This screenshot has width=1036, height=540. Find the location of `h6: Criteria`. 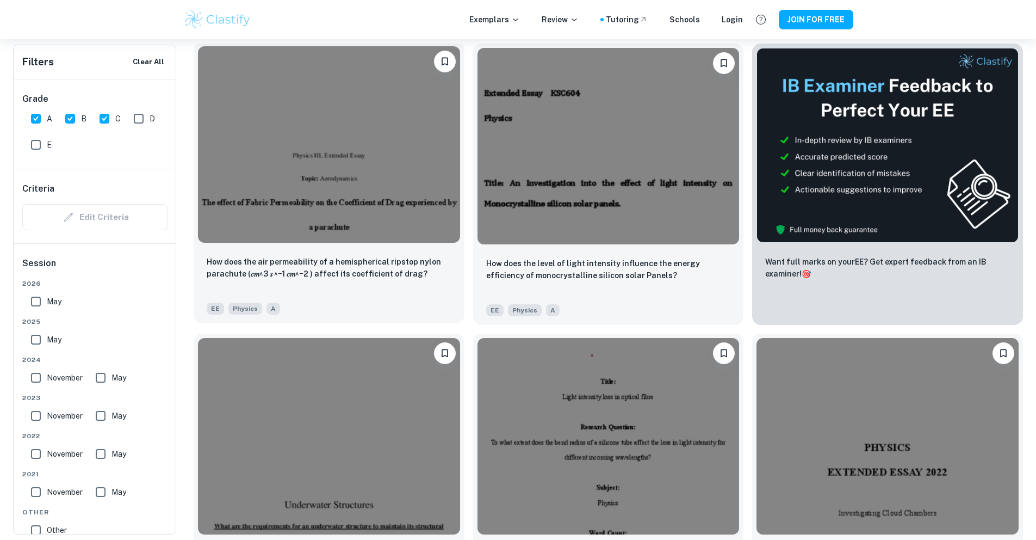

h6: Criteria is located at coordinates (38, 189).